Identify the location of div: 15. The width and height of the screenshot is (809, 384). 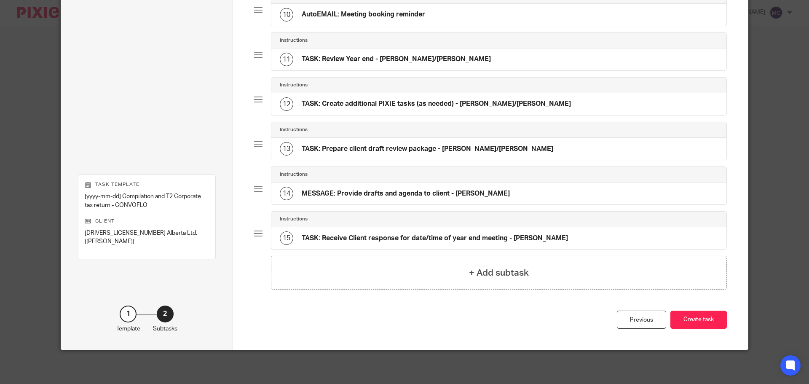
(287, 238).